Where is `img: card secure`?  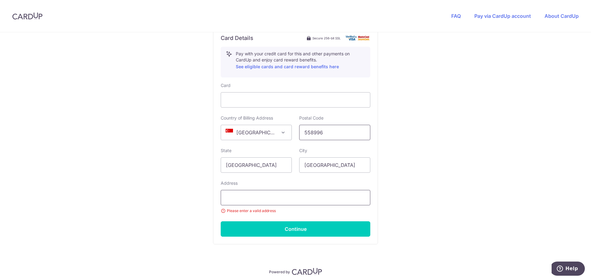 img: card secure is located at coordinates (358, 38).